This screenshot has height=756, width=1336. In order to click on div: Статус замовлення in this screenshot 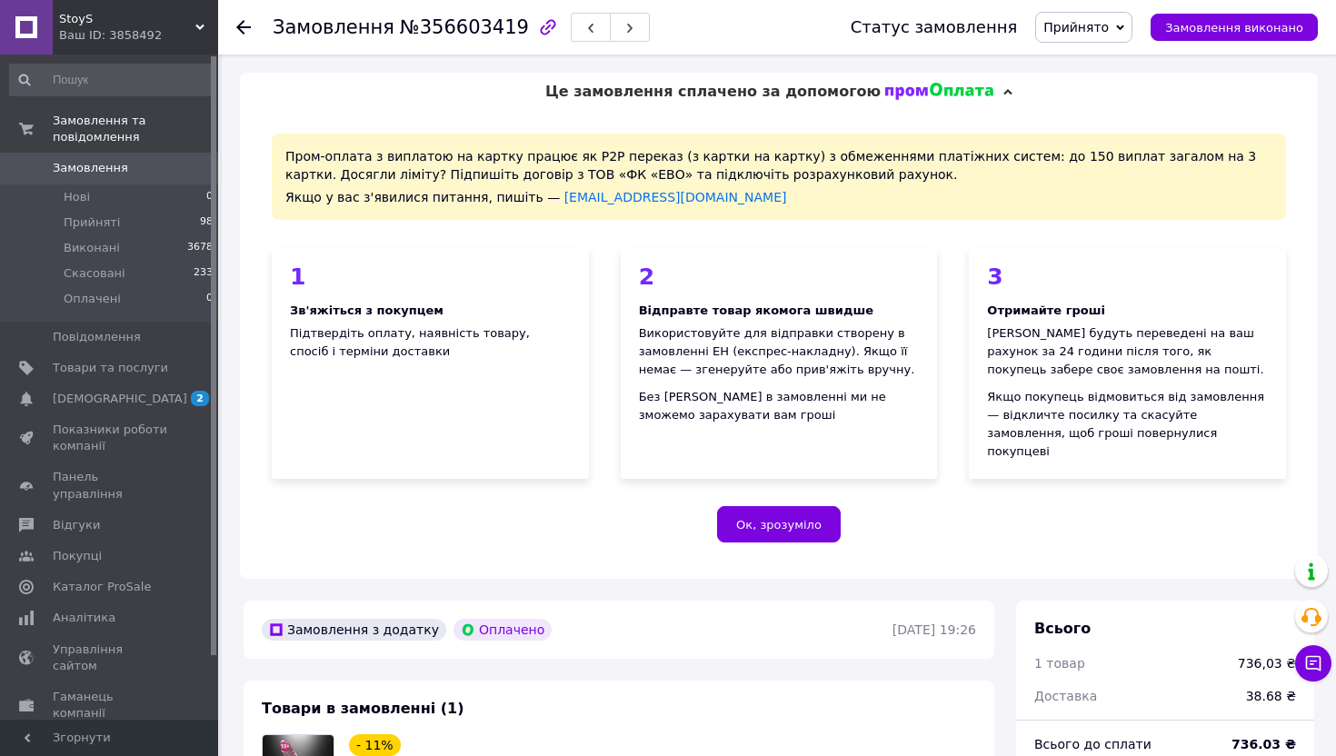, I will do `click(935, 27)`.